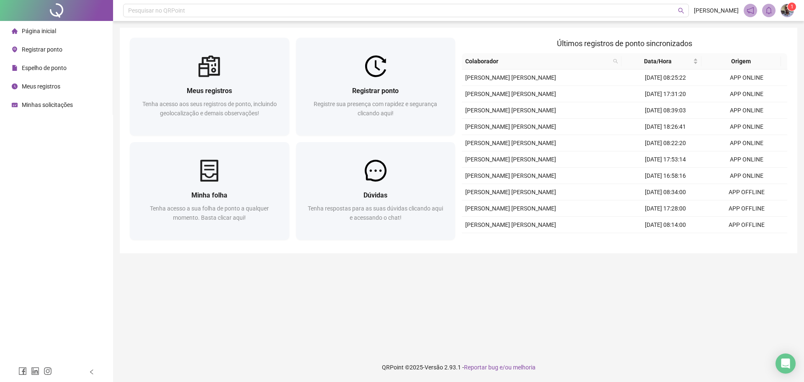 The height and width of the screenshot is (382, 804). I want to click on span: Minha folha, so click(209, 195).